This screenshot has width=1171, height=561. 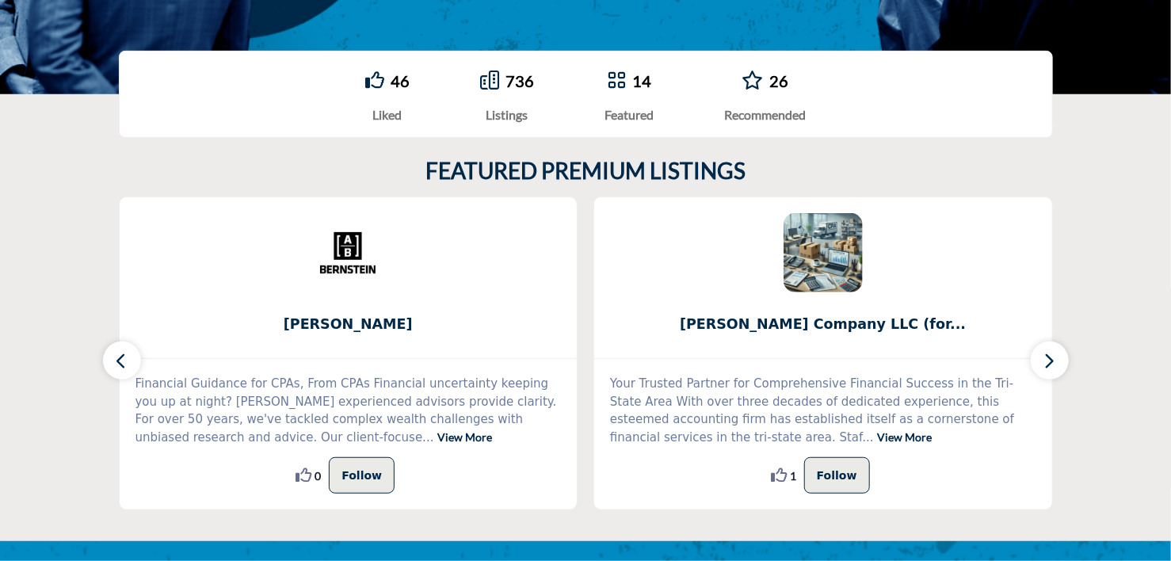 I want to click on p: Financial Guidance for CPAs, From CPAs Financial uncertainty keeping you up at night? [PERSON_NAM..., so click(x=349, y=410).